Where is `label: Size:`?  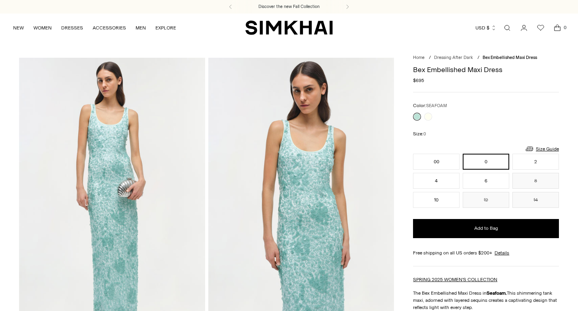
label: Size: is located at coordinates (420, 134).